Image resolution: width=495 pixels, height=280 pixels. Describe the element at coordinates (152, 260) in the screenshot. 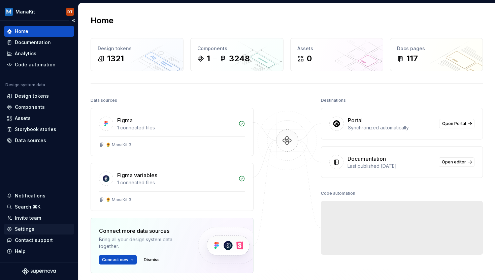

I see `span: Dismiss` at that location.